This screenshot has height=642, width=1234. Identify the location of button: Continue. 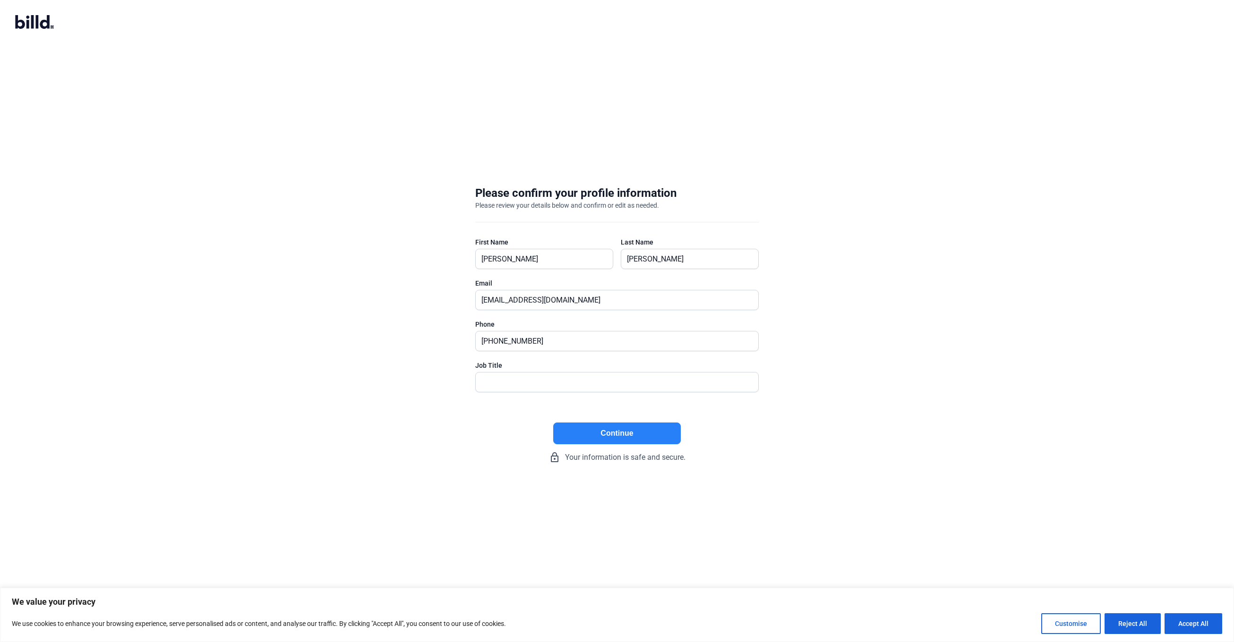
(617, 434).